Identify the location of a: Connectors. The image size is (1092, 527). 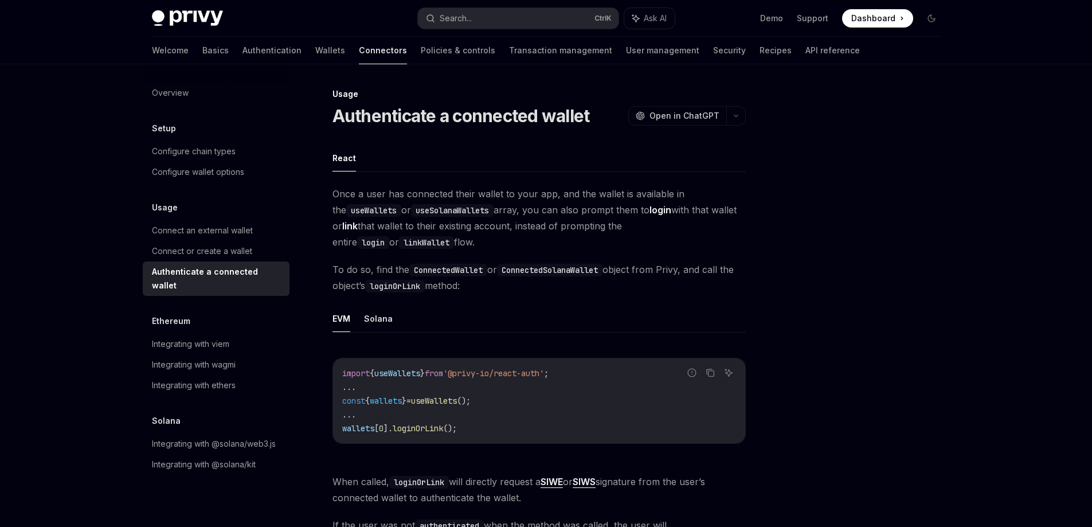
(383, 50).